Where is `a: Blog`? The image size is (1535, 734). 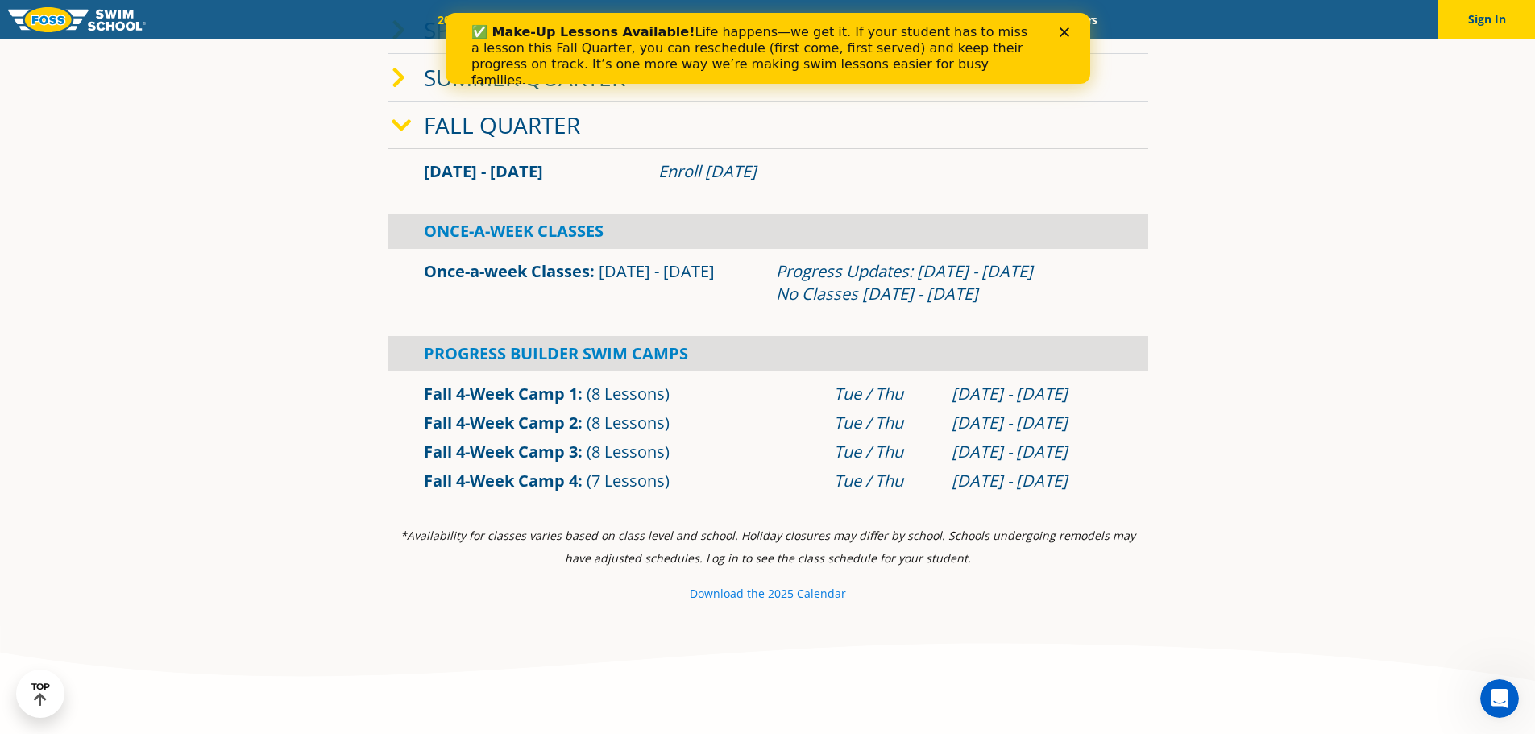
a: Blog is located at coordinates (1018, 19).